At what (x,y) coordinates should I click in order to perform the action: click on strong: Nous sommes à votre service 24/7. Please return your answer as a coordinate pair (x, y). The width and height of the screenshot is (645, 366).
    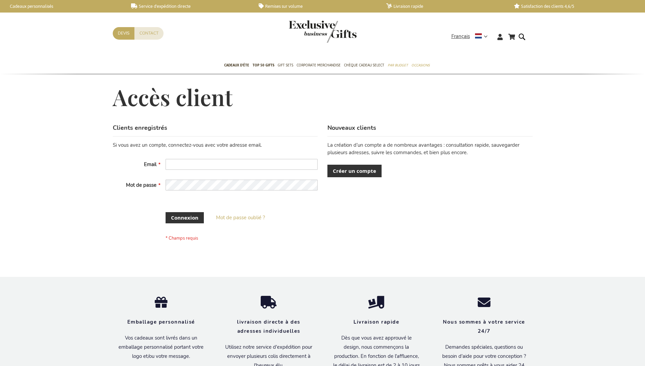
    Looking at the image, I should click on (484, 326).